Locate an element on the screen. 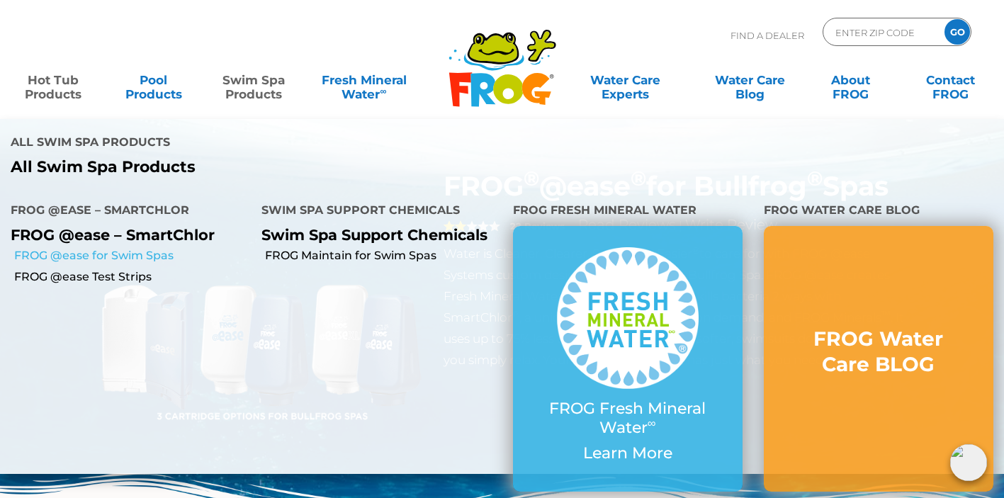  a: FROG Maintain for Swim Spas is located at coordinates (383, 256).